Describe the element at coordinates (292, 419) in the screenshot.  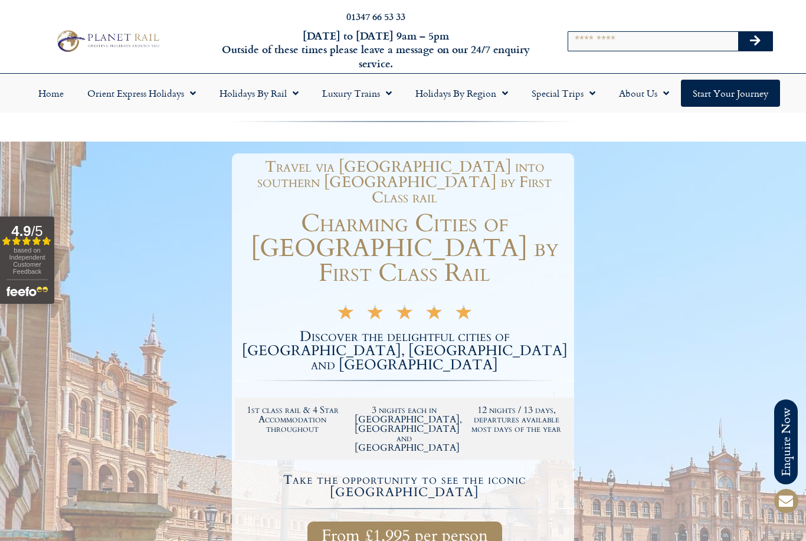
I see `h2: 1st class rail & 4 Star Accommodation throughout` at that location.